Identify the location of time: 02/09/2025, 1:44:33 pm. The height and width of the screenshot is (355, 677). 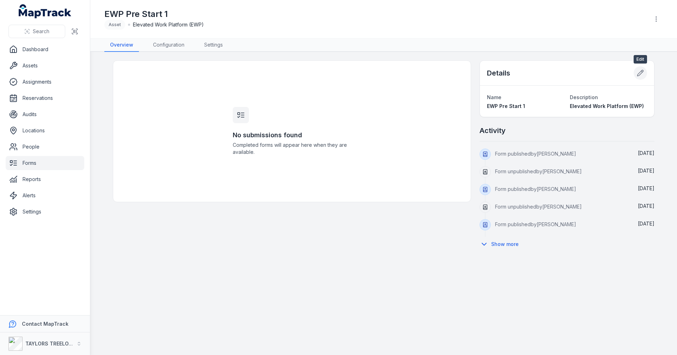
(646, 153).